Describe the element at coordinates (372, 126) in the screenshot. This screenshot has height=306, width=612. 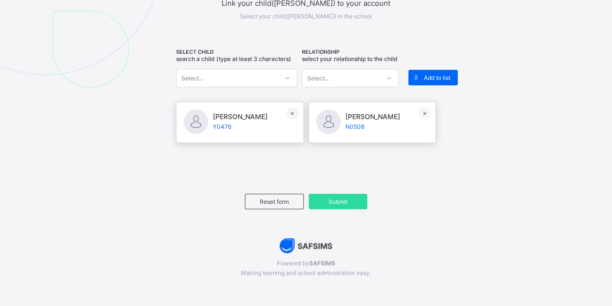
I see `span: N0508` at that location.